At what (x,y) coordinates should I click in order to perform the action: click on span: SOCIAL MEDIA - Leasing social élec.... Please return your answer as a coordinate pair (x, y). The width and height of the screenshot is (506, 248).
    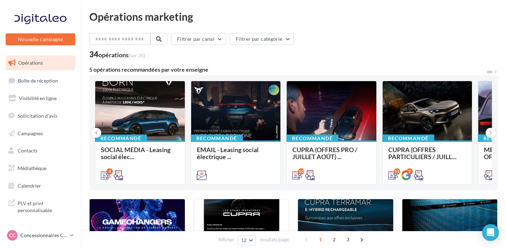
    Looking at the image, I should click on (136, 153).